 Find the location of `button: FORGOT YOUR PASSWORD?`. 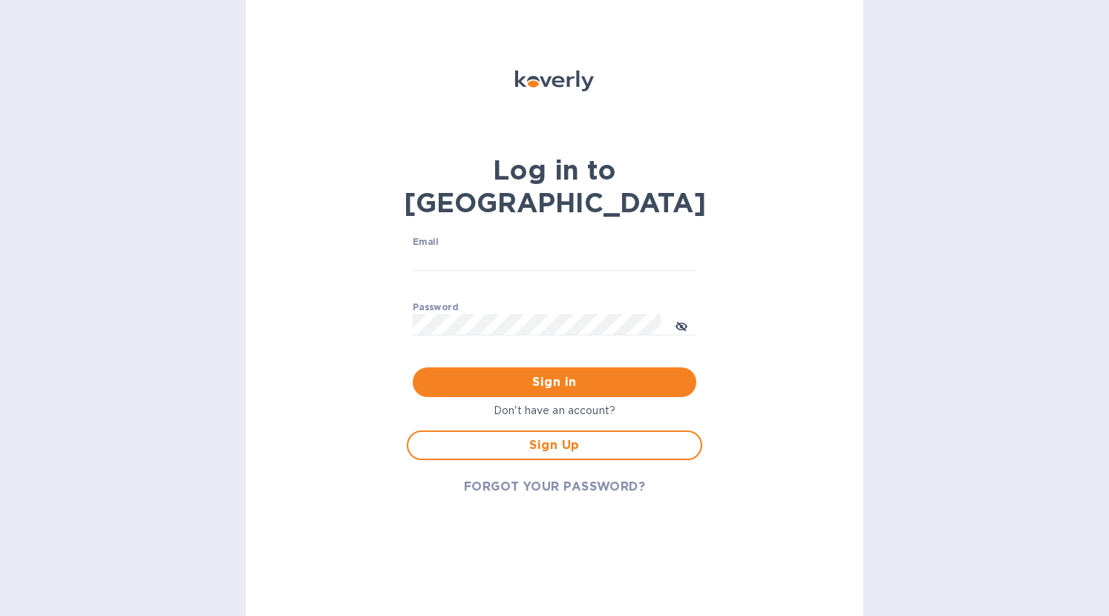

button: FORGOT YOUR PASSWORD? is located at coordinates (555, 487).